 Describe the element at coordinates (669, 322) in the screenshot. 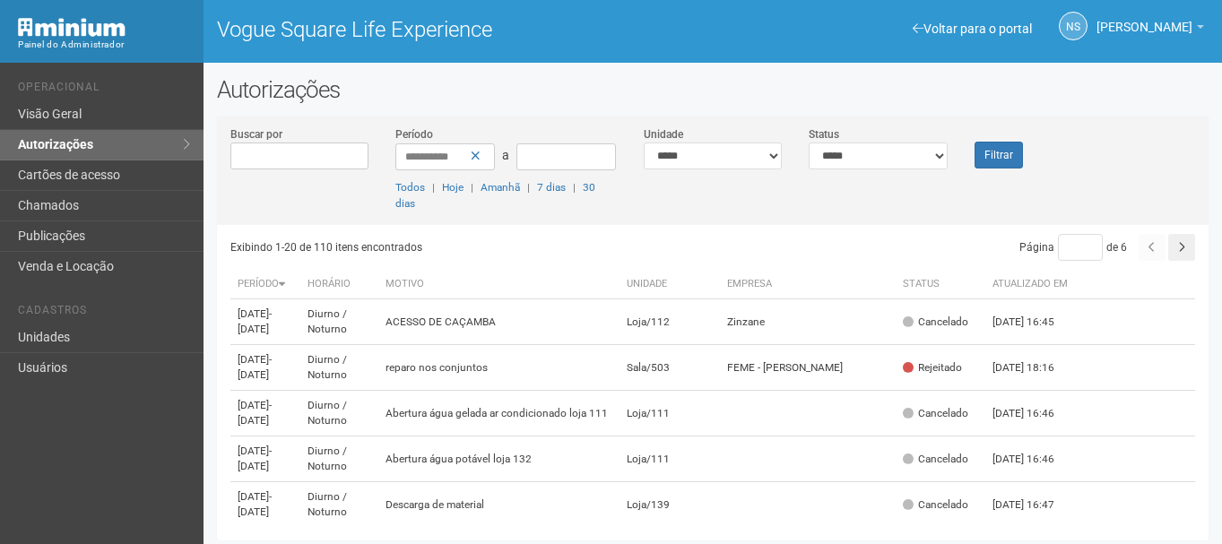

I see `td: Loja/112` at that location.